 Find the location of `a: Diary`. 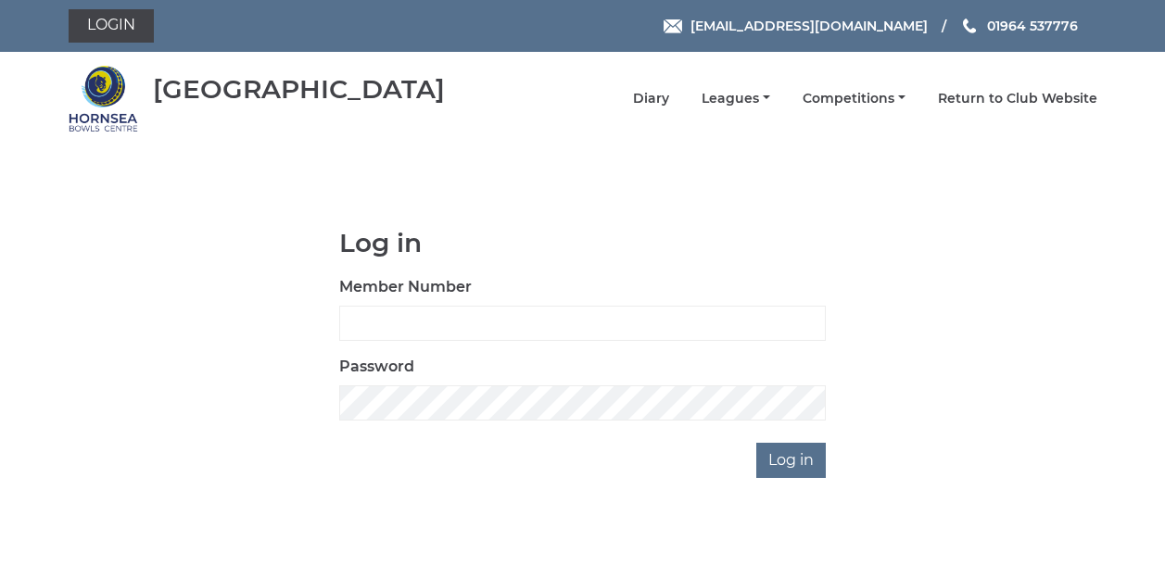

a: Diary is located at coordinates (651, 98).